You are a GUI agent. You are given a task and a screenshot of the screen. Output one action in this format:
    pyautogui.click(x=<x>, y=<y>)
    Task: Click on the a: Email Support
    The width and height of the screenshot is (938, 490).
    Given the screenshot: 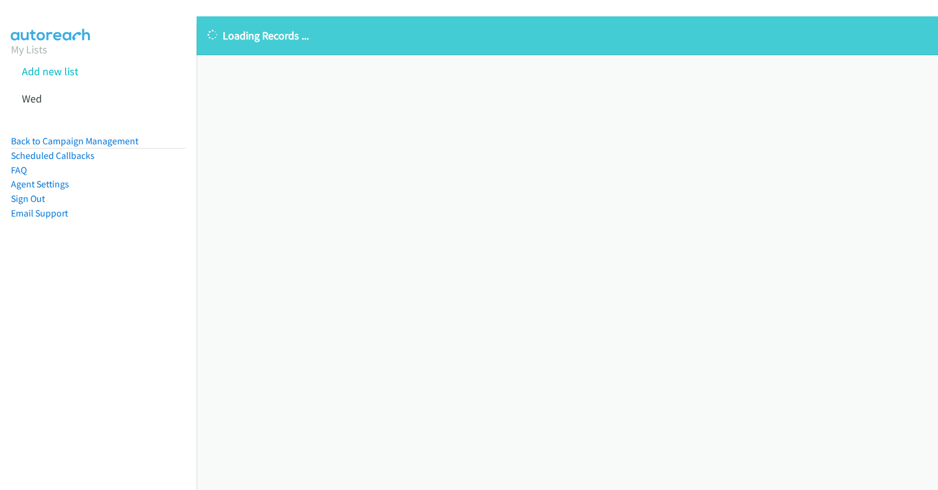 What is the action you would take?
    pyautogui.click(x=39, y=213)
    